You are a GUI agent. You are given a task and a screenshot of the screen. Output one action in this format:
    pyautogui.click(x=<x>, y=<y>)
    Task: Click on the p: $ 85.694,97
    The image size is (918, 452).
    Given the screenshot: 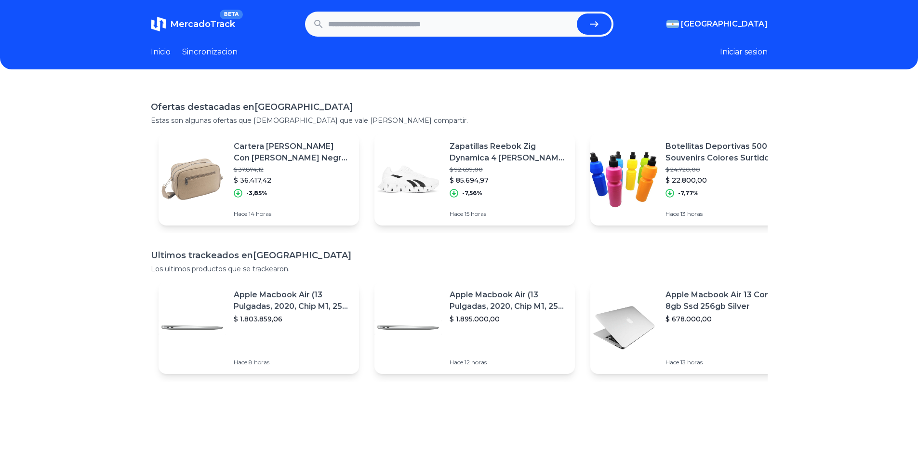 What is the action you would take?
    pyautogui.click(x=509, y=180)
    